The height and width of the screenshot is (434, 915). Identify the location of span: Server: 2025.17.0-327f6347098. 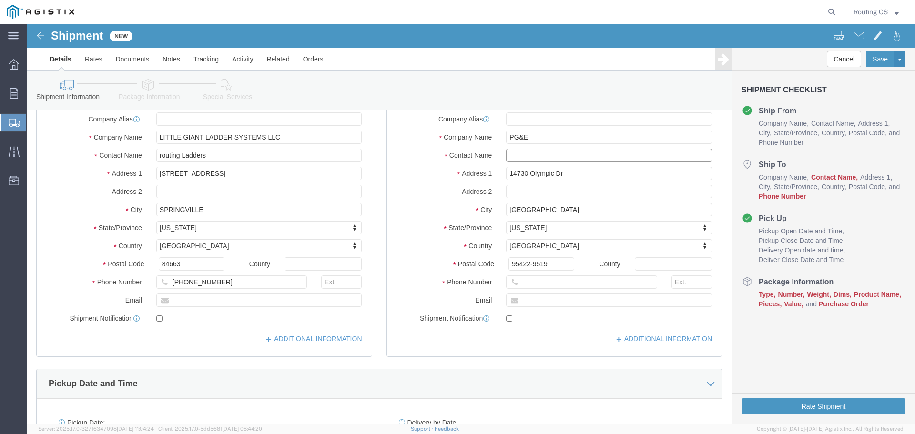
(96, 429).